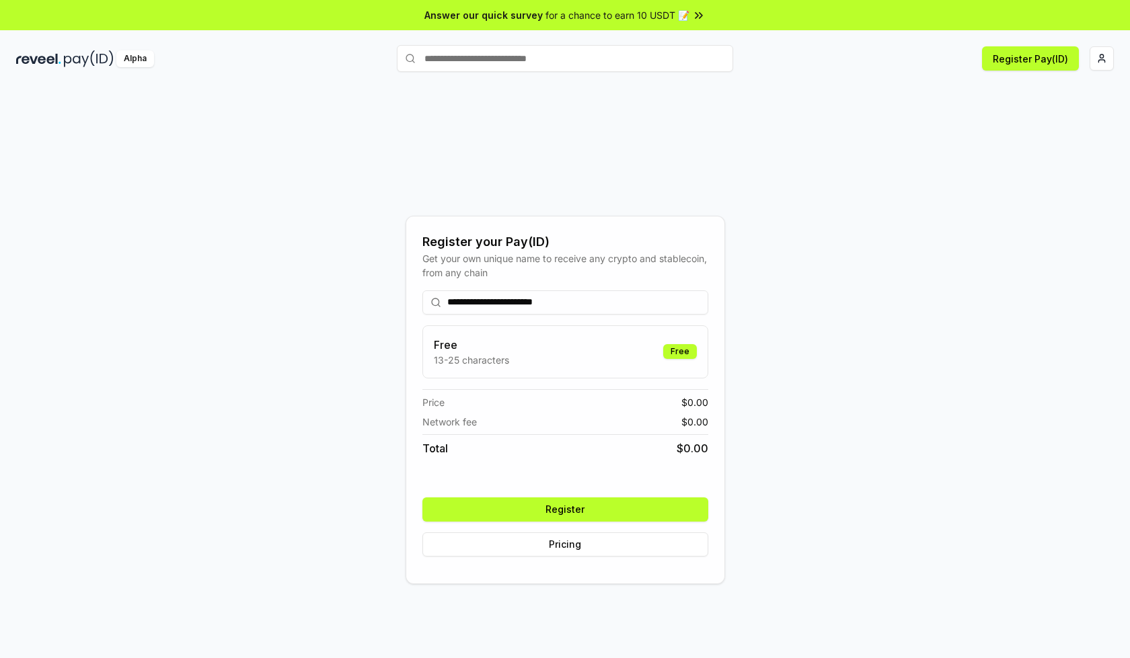 This screenshot has height=658, width=1130. I want to click on div: Get your own unique name to receive any crypto and stablecoin, from any chain, so click(565, 266).